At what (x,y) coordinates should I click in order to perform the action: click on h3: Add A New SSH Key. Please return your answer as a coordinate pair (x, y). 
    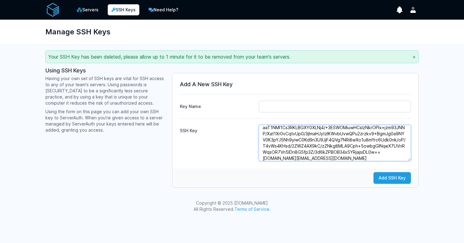
    Looking at the image, I should click on (295, 84).